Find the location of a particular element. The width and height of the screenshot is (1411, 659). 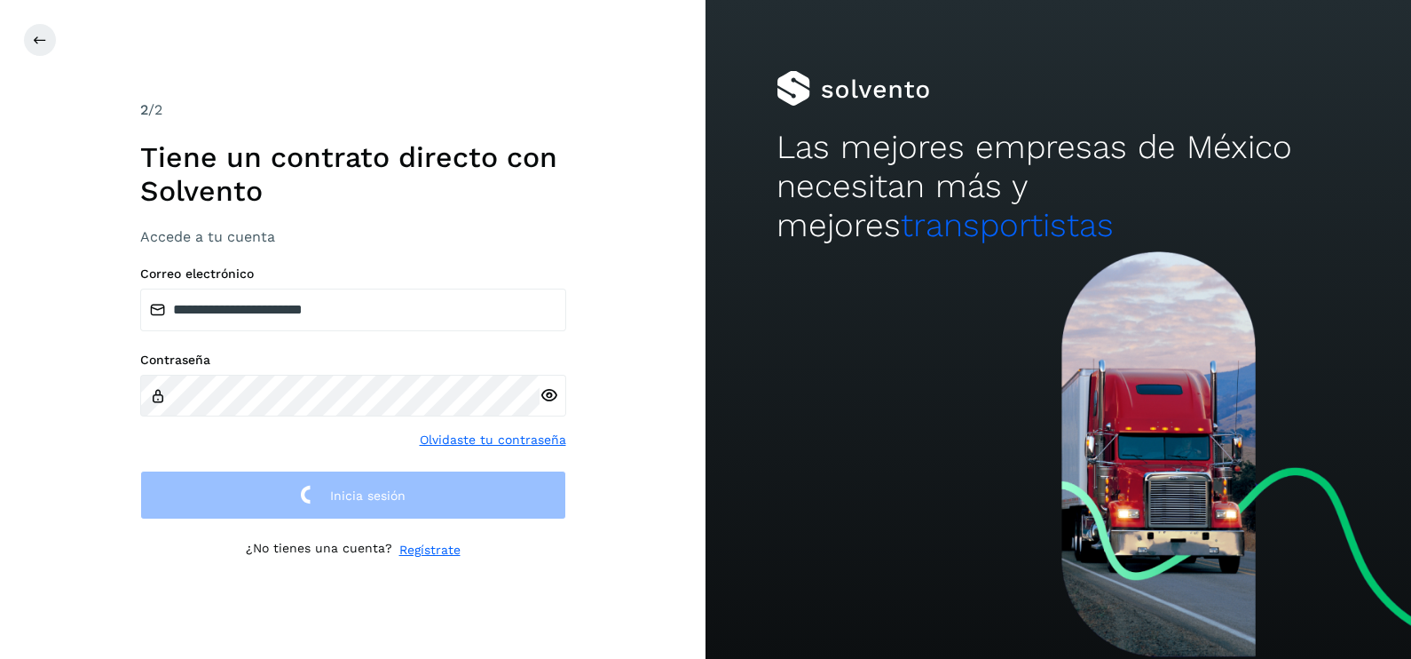

label: Contraseña is located at coordinates (353, 359).